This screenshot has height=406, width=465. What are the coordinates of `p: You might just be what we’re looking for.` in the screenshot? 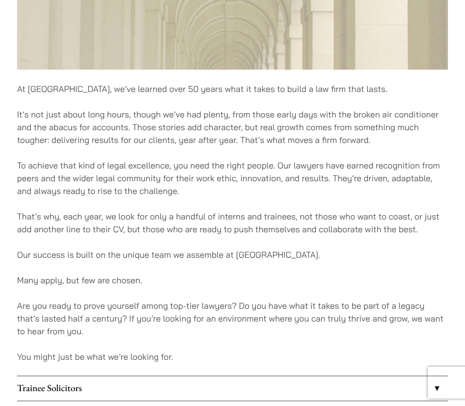 It's located at (232, 357).